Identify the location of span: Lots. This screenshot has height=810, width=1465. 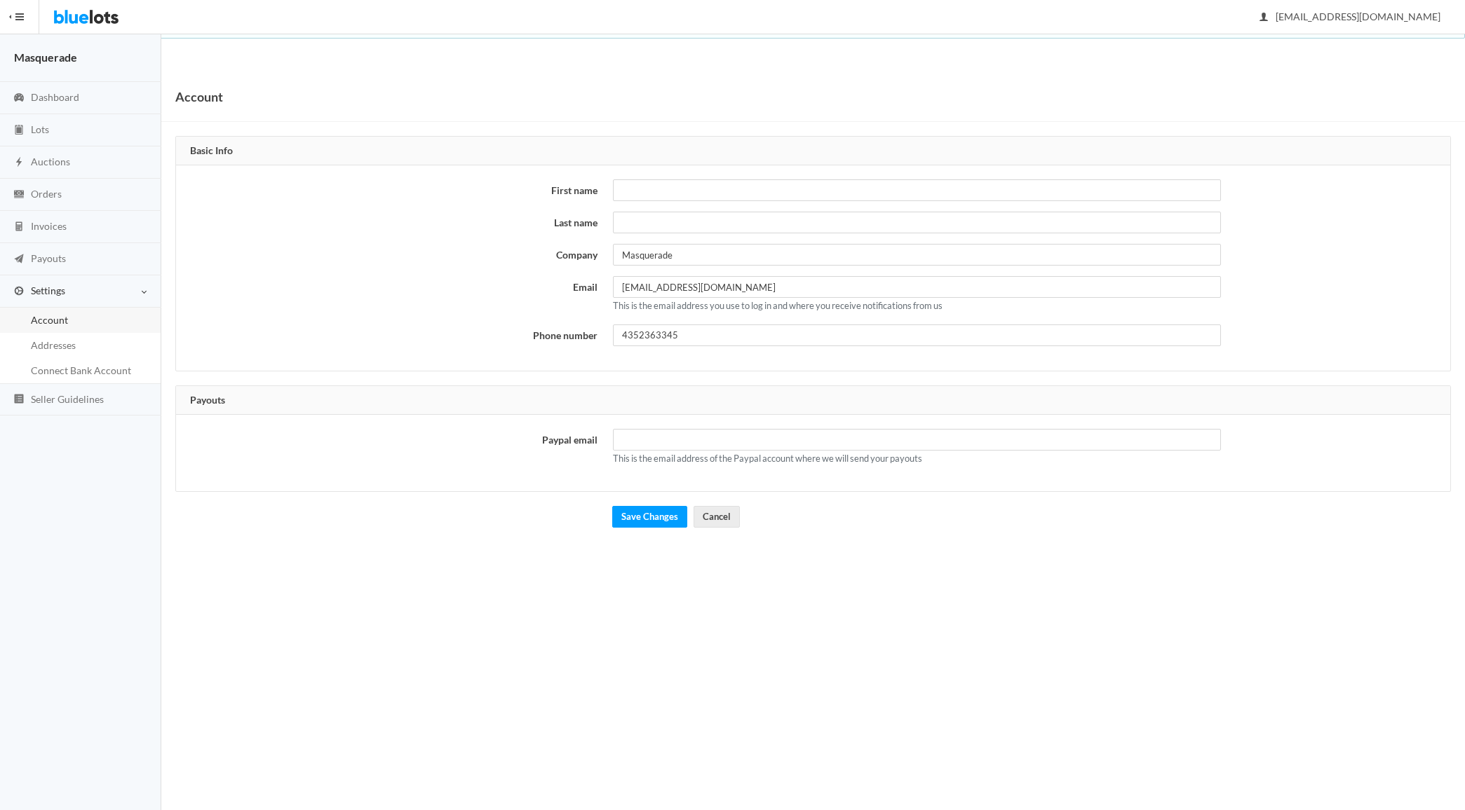
(40, 129).